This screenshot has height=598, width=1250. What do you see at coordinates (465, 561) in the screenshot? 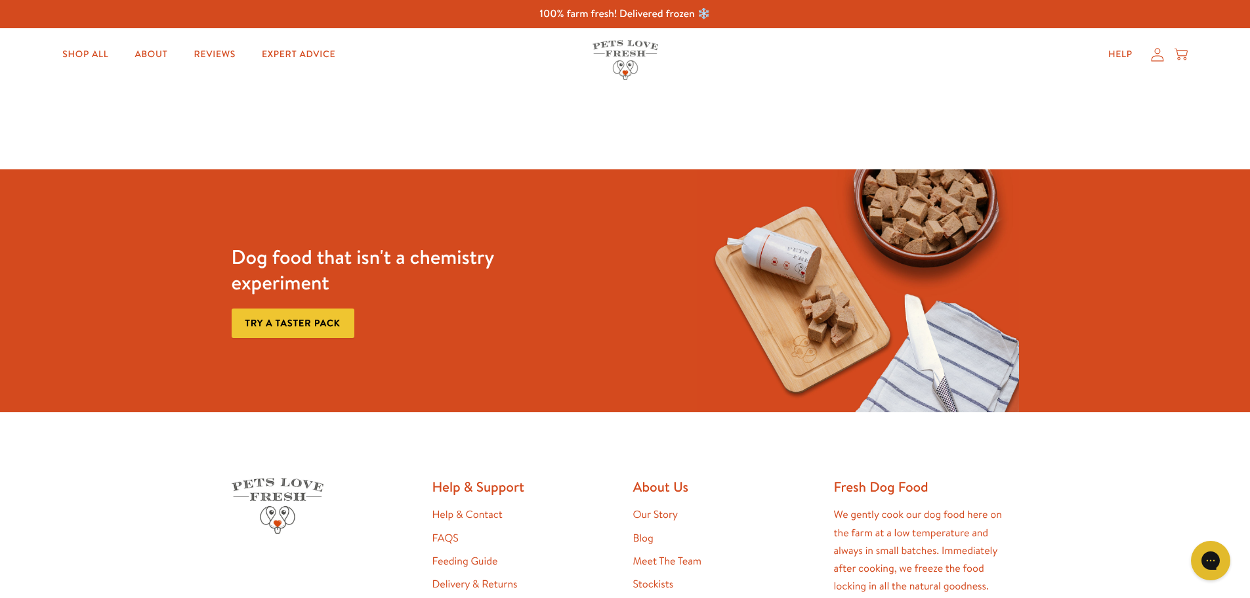
I see `a: Feeding Guide` at bounding box center [465, 561].